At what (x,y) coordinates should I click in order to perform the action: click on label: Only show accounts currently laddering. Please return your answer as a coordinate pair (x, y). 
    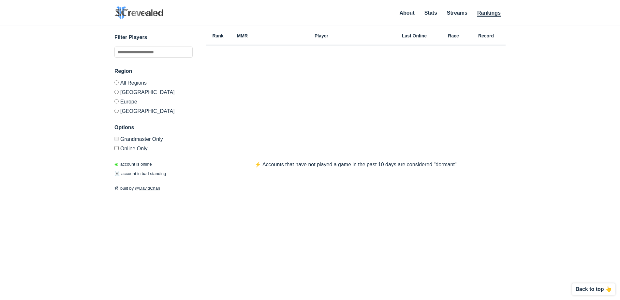
    Looking at the image, I should click on (153, 148).